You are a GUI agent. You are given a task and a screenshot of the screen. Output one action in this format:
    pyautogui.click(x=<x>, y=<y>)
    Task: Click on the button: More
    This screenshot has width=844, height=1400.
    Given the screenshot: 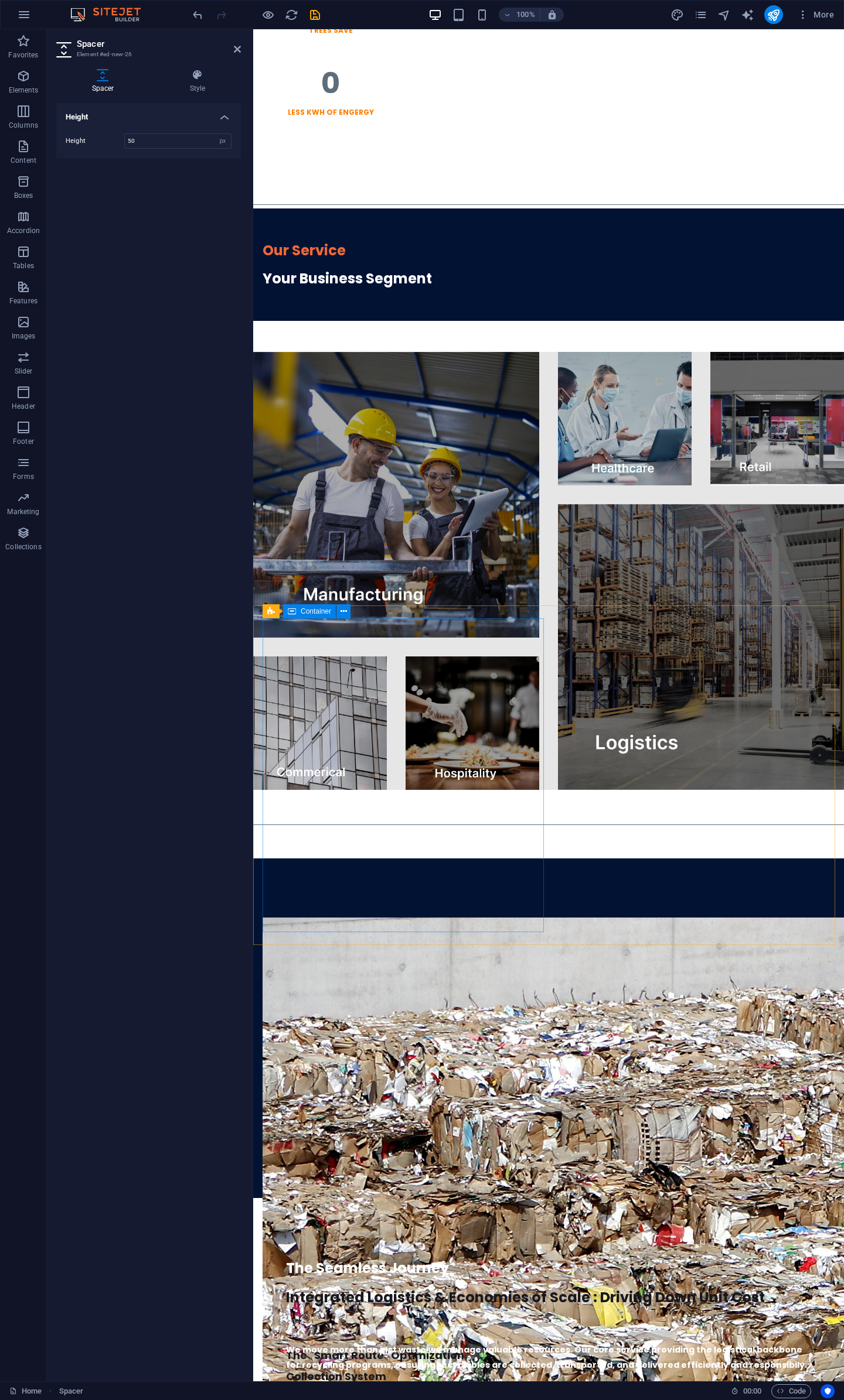 What is the action you would take?
    pyautogui.click(x=815, y=15)
    